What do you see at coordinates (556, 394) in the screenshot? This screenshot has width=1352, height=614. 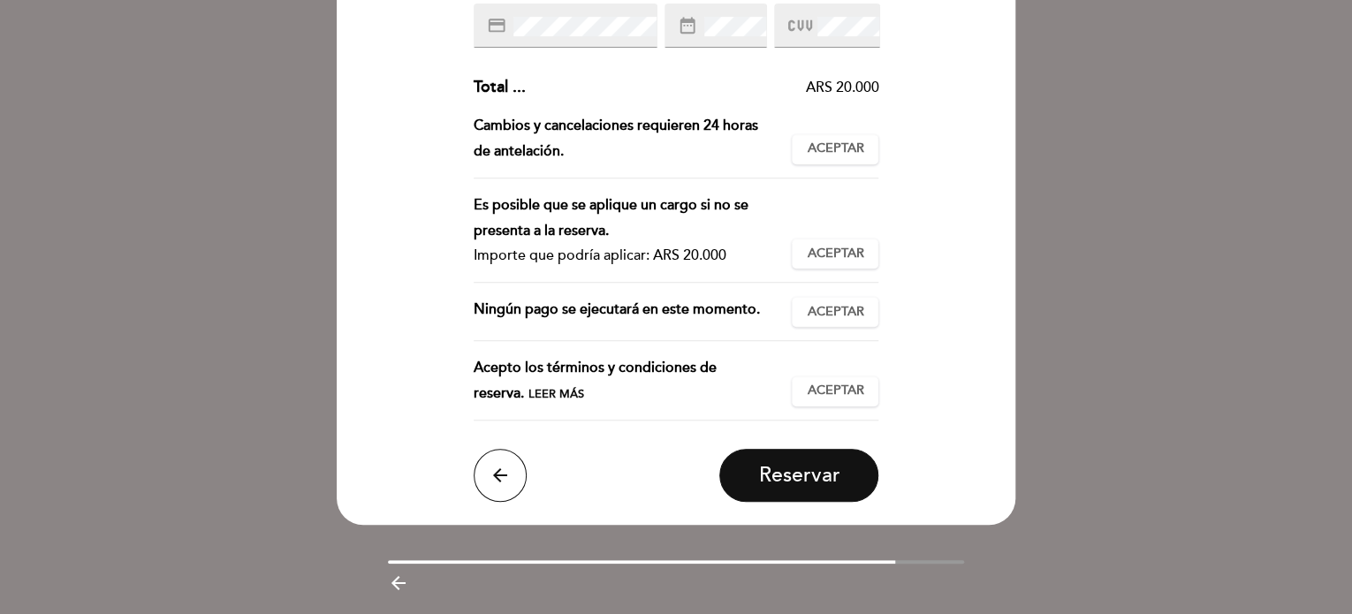 I see `span: Leer más` at bounding box center [556, 394].